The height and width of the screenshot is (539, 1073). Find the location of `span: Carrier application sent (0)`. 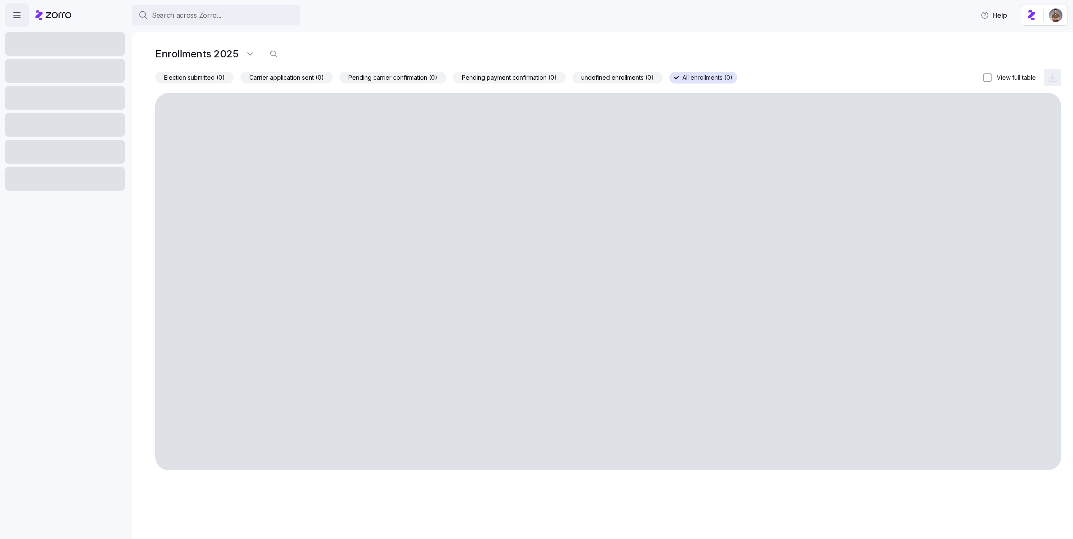

span: Carrier application sent (0) is located at coordinates (286, 78).